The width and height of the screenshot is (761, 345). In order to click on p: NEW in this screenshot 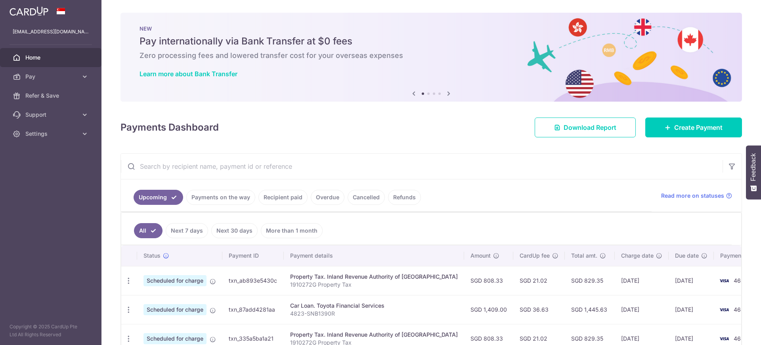, I will do `click(431, 29)`.